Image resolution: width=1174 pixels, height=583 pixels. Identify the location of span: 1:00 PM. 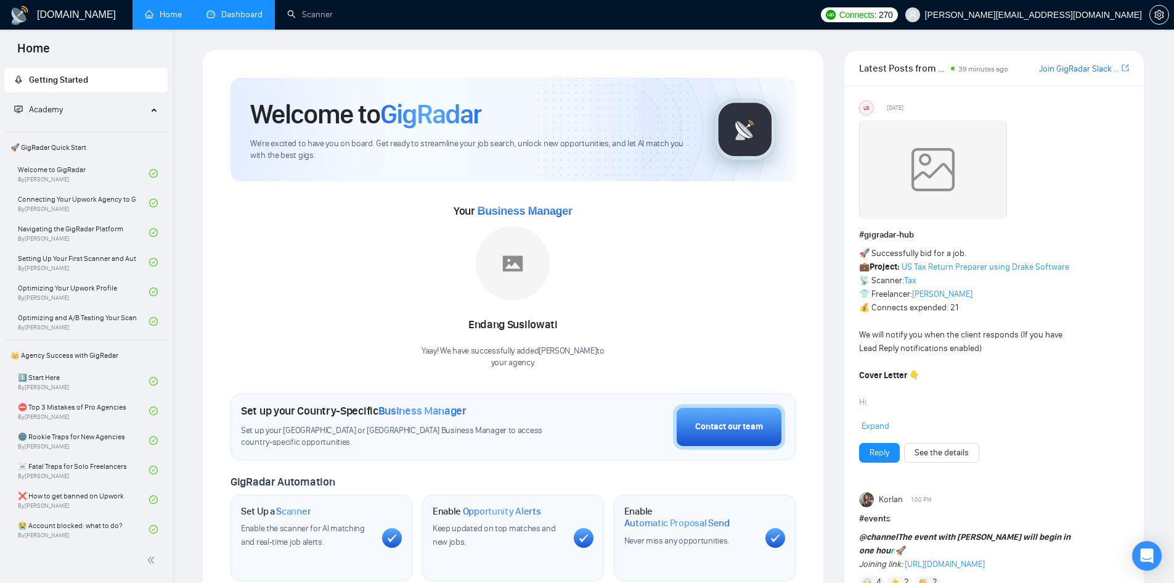
(922, 499).